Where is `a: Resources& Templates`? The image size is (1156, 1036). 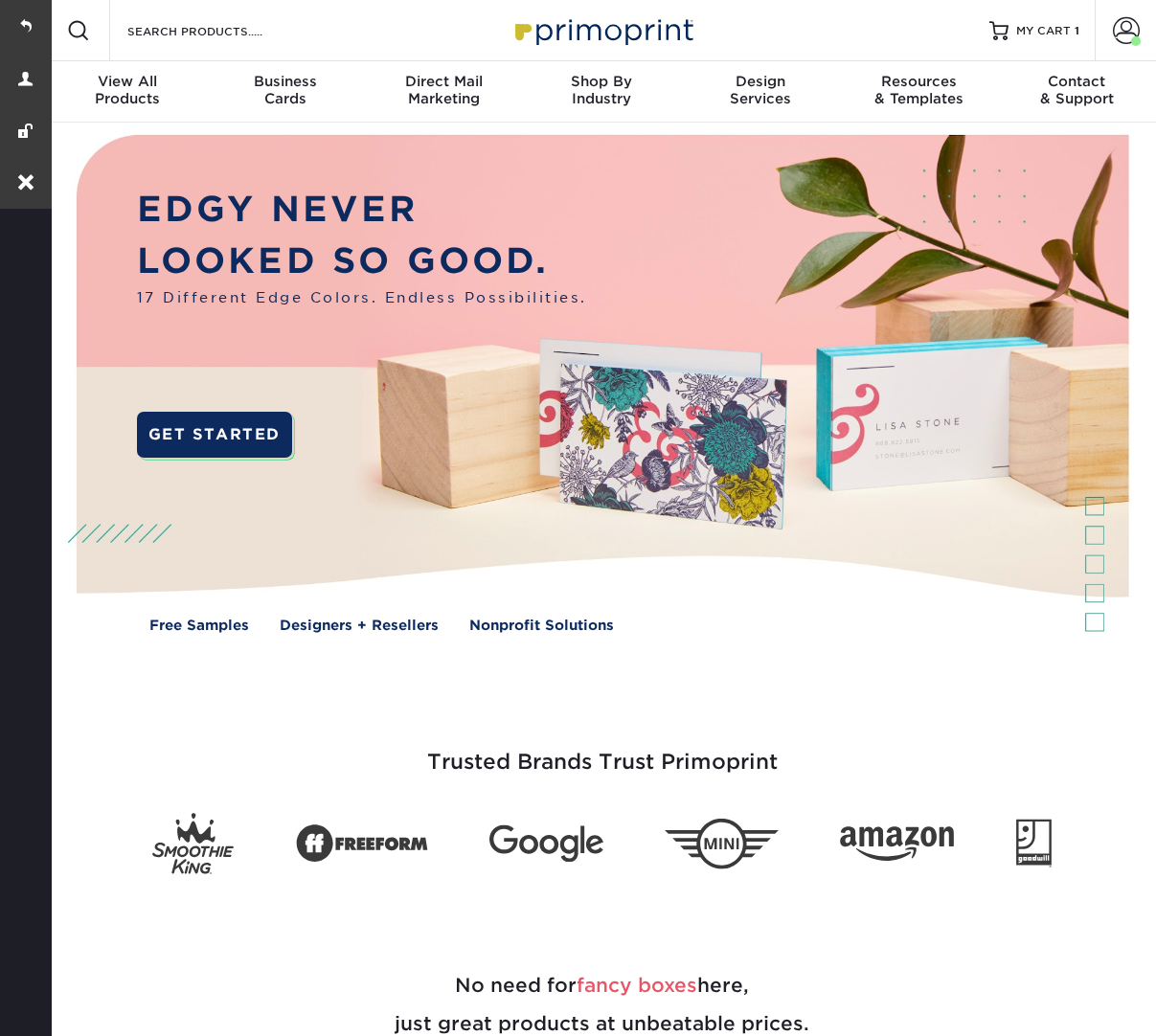
a: Resources& Templates is located at coordinates (917, 92).